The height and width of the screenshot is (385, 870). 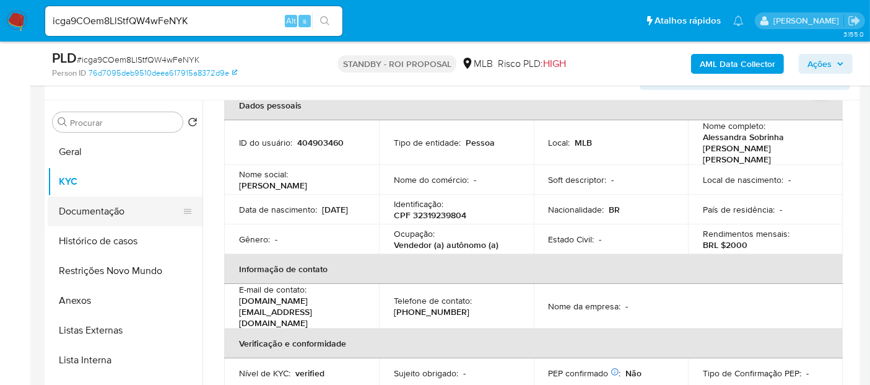 What do you see at coordinates (125, 360) in the screenshot?
I see `button: Lista Interna` at bounding box center [125, 360].